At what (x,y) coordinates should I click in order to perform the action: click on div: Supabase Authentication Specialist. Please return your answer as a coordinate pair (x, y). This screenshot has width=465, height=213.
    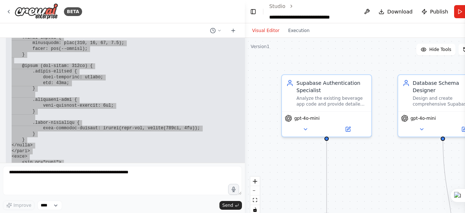
    Looking at the image, I should click on (332, 87).